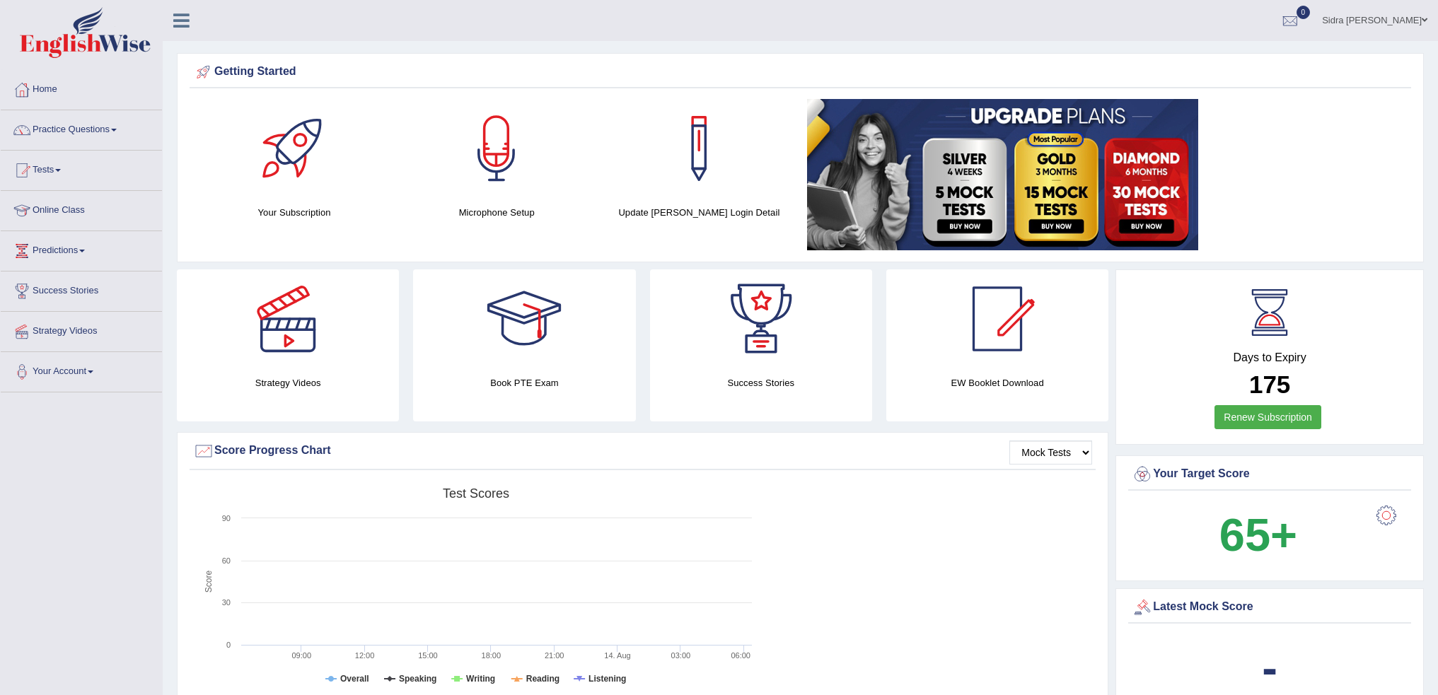 This screenshot has width=1438, height=695. Describe the element at coordinates (228, 645) in the screenshot. I see `text: 0` at that location.